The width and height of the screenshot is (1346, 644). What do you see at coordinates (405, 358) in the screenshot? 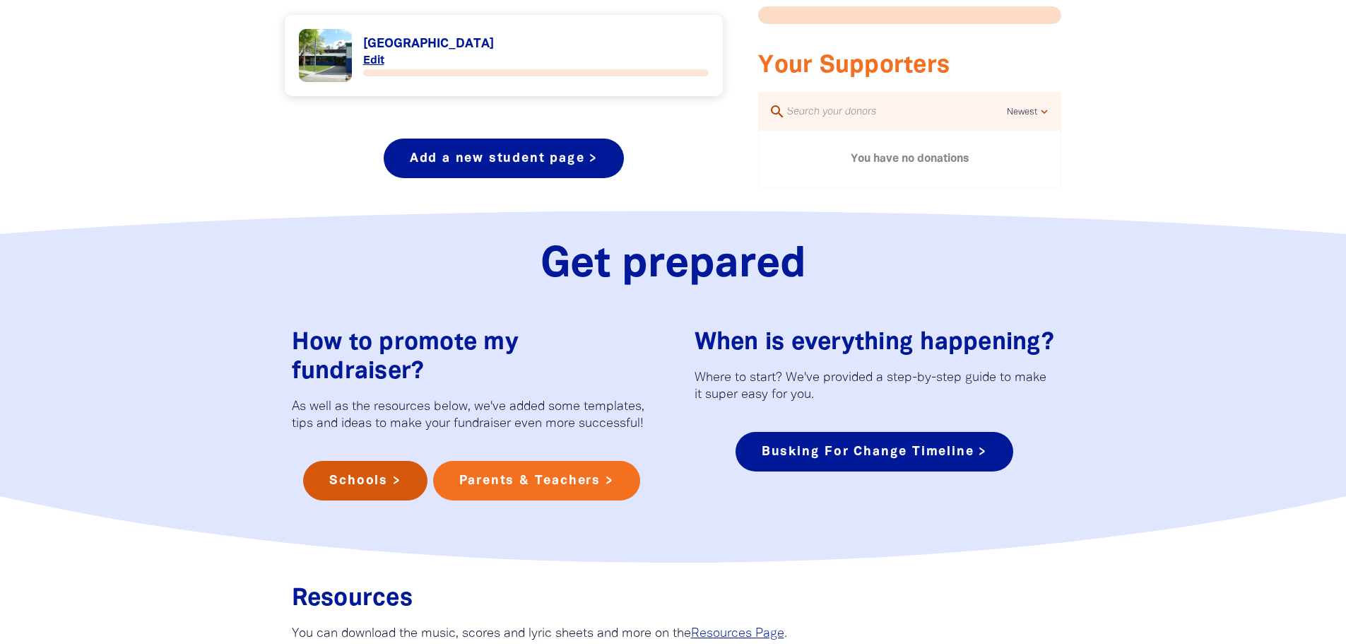
I see `span: How to promote my fundraiser?` at bounding box center [405, 358].